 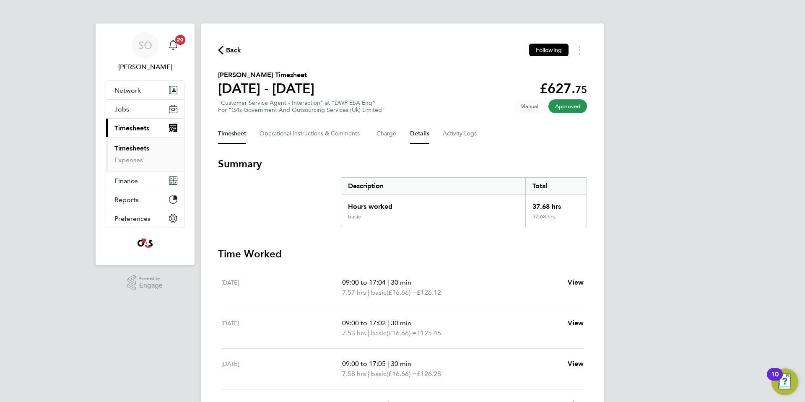 I want to click on span: £126.12, so click(x=429, y=292).